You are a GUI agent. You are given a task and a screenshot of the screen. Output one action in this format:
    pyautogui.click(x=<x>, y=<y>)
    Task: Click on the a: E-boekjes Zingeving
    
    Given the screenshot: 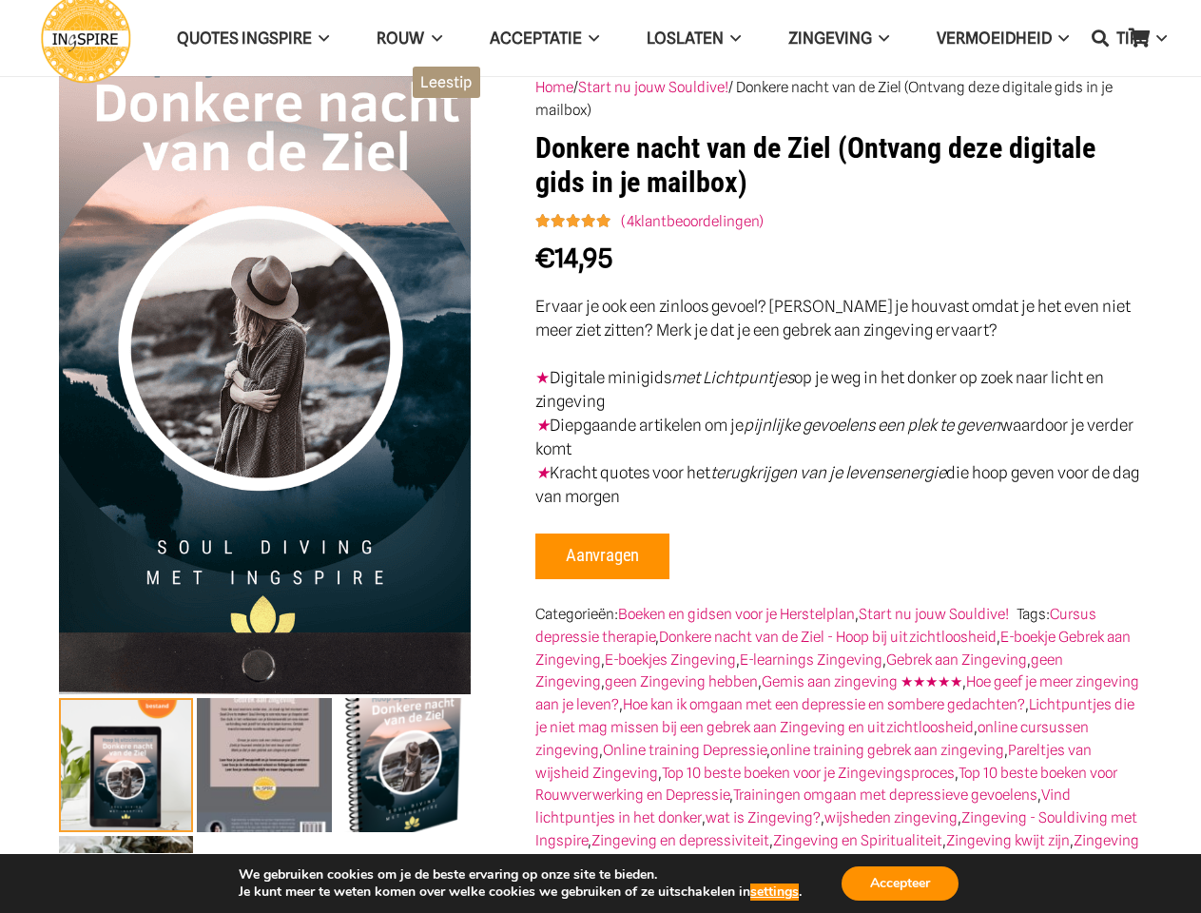 What is the action you would take?
    pyautogui.click(x=670, y=659)
    